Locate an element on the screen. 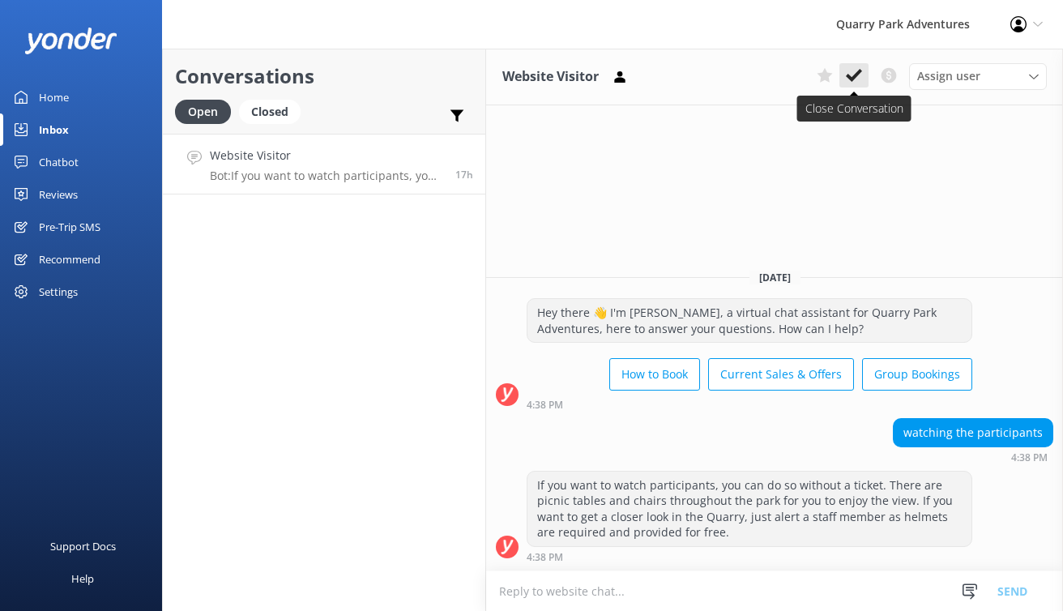  div: Home is located at coordinates (53, 97).